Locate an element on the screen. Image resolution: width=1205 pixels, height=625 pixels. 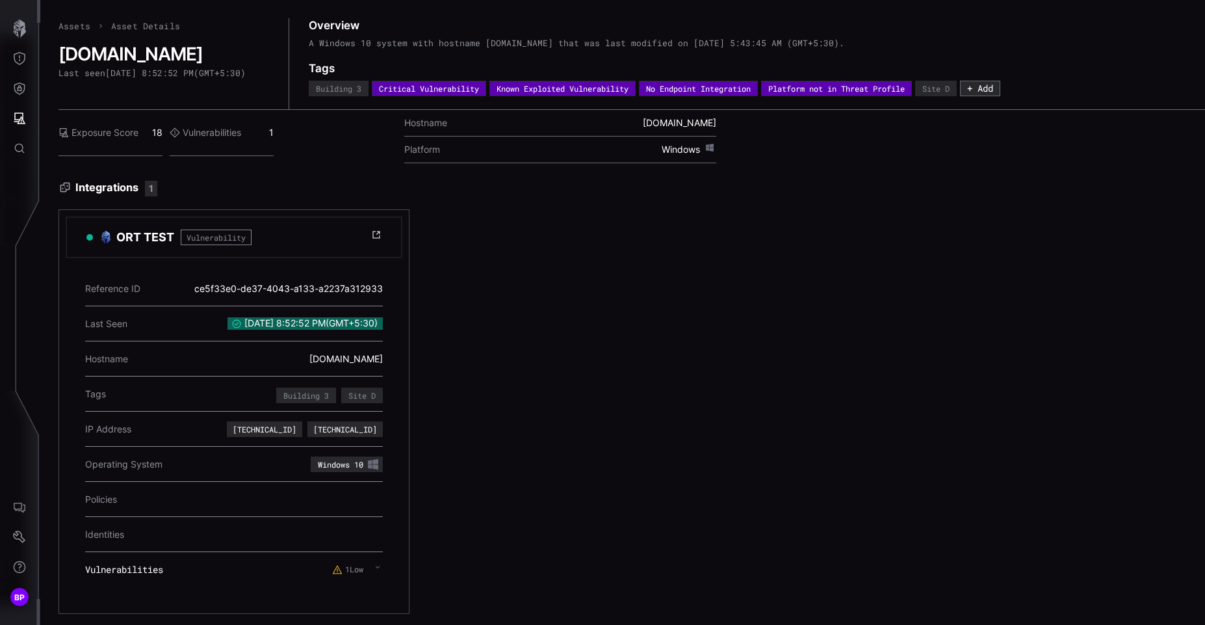
label: Exposure Score is located at coordinates (98, 133).